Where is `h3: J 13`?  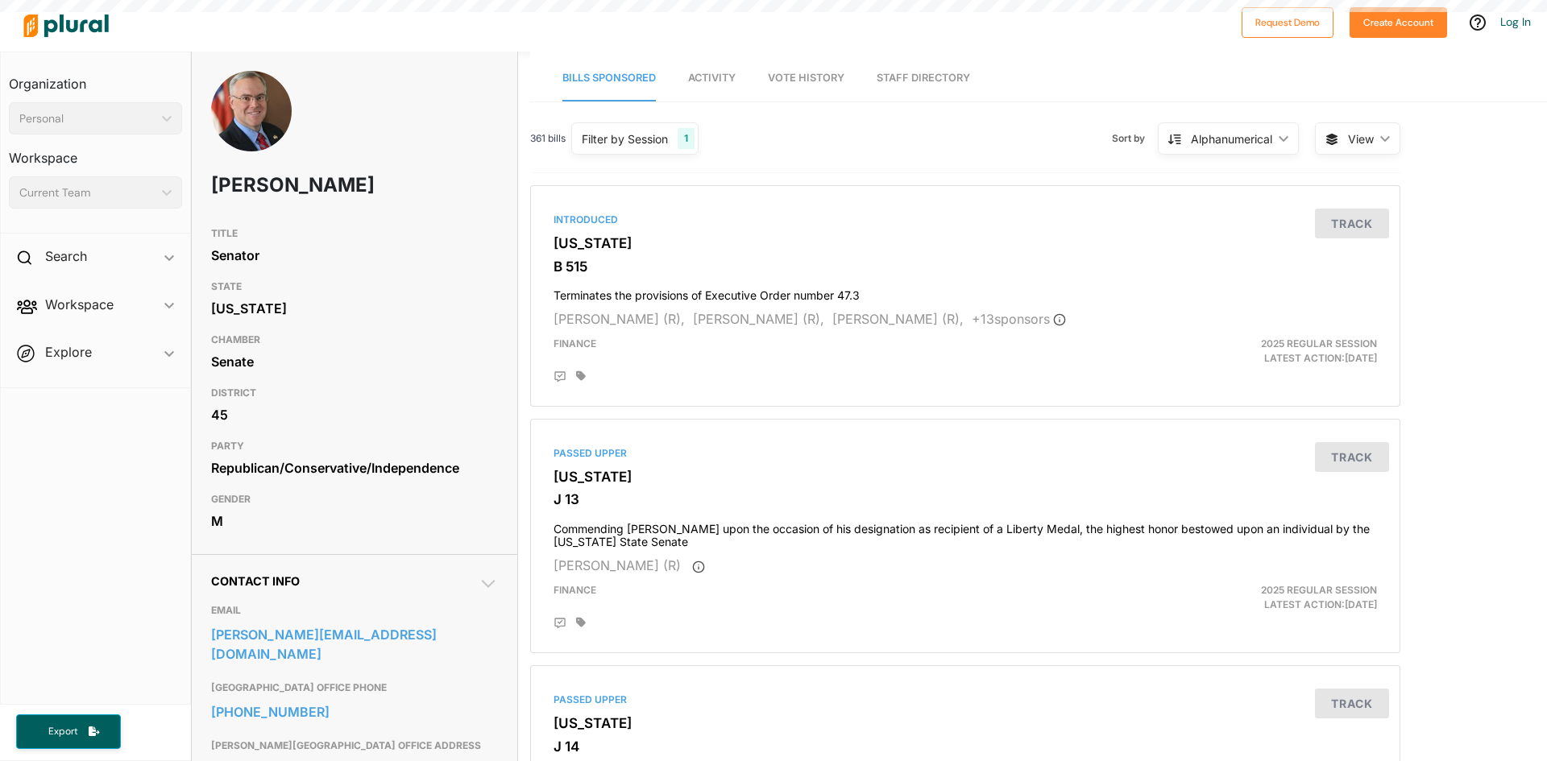 h3: J 13 is located at coordinates (965, 499).